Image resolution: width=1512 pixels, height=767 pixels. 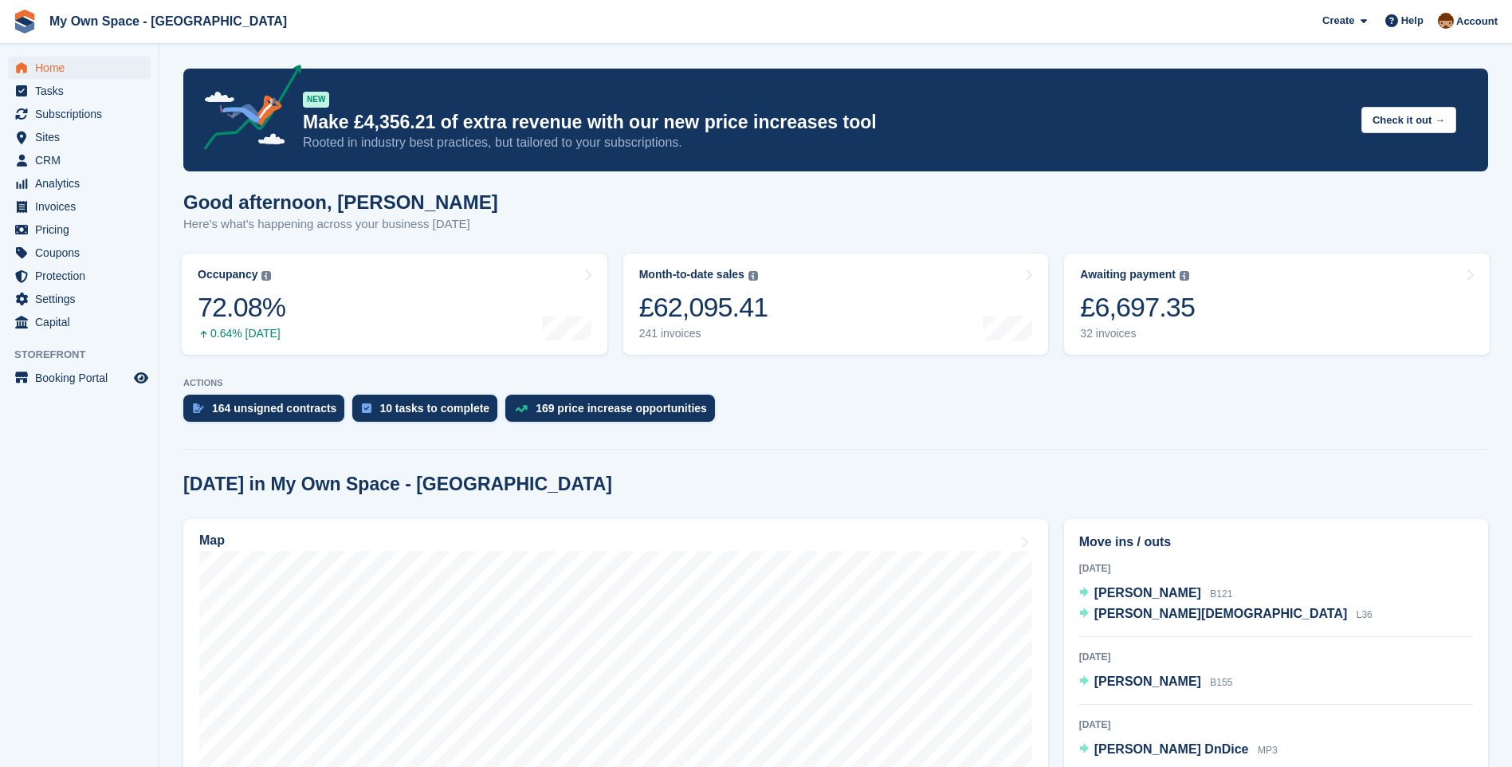 What do you see at coordinates (246, 110) in the screenshot?
I see `img: price-adjustments-announcement-icon-8257ccfd72463d97f412b2fc003d46551f7dbcb40ab6d574587a9cd5c0d94...` at bounding box center [246, 110].